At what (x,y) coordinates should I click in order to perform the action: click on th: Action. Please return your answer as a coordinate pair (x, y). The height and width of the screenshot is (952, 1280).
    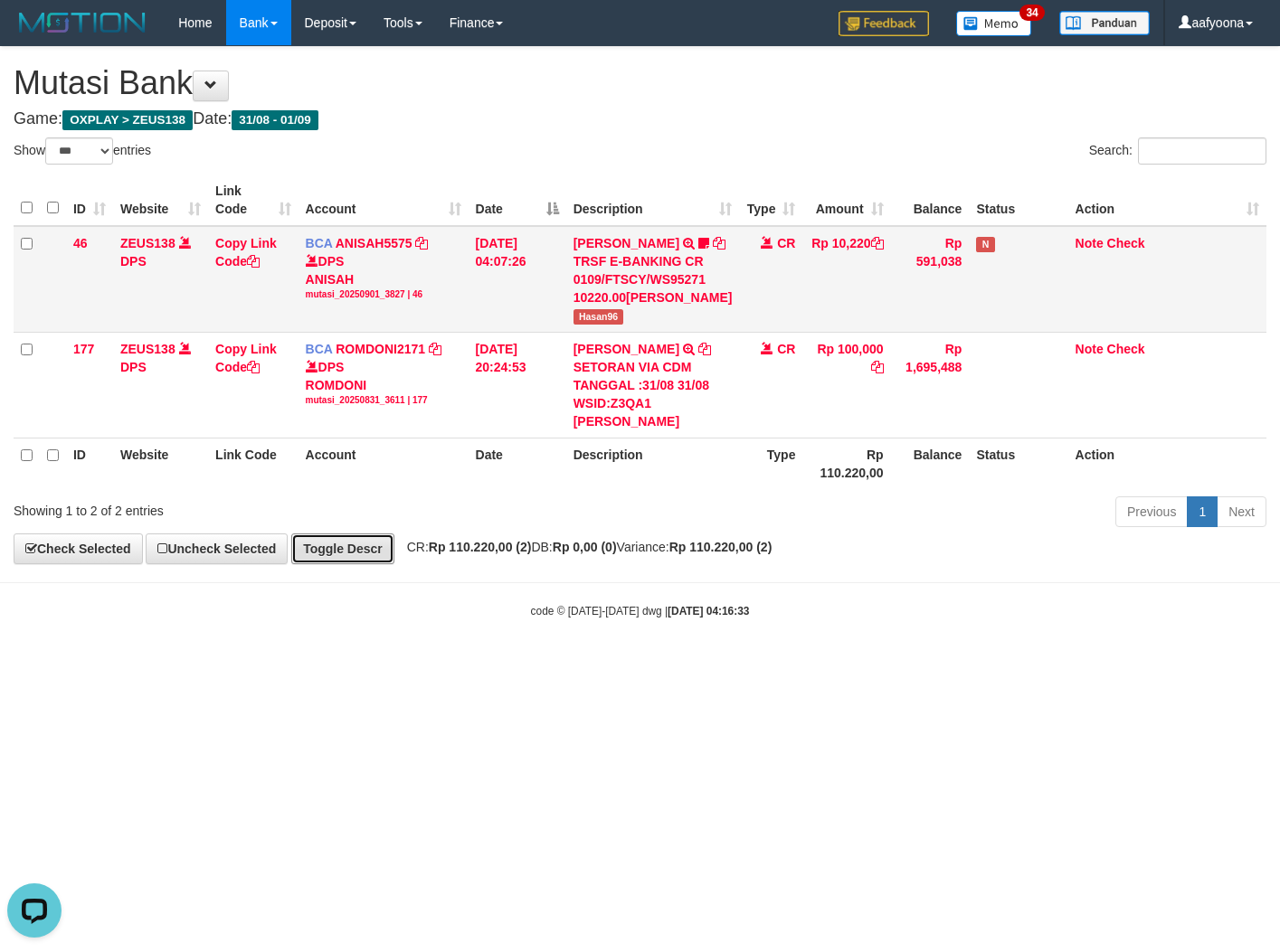
    Looking at the image, I should click on (1167, 463).